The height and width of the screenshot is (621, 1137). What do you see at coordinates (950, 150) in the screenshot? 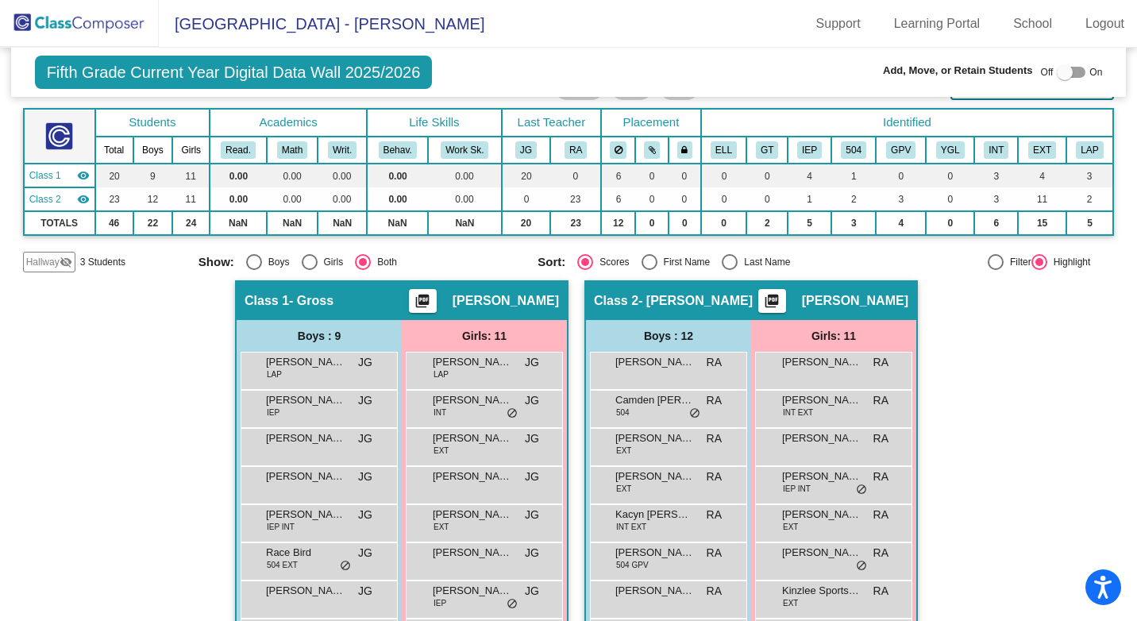
I see `th: Young for Grade Level` at bounding box center [950, 150].